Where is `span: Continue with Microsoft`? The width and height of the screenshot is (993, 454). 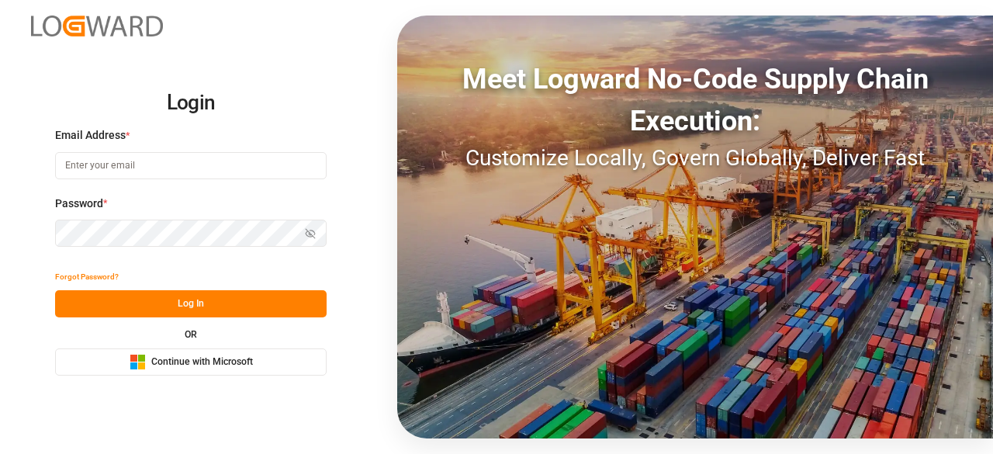 span: Continue with Microsoft is located at coordinates (202, 362).